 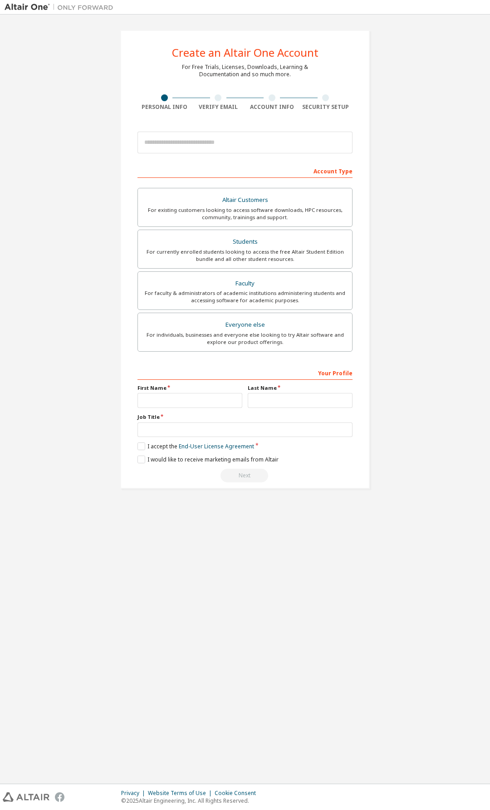 What do you see at coordinates (326, 107) in the screenshot?
I see `div: Security Setup` at bounding box center [326, 107].